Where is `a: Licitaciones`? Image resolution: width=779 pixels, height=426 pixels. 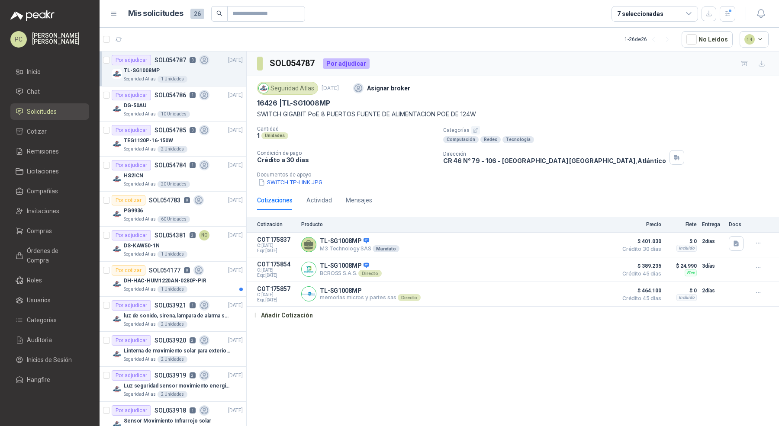 a: Licitaciones is located at coordinates (50, 171).